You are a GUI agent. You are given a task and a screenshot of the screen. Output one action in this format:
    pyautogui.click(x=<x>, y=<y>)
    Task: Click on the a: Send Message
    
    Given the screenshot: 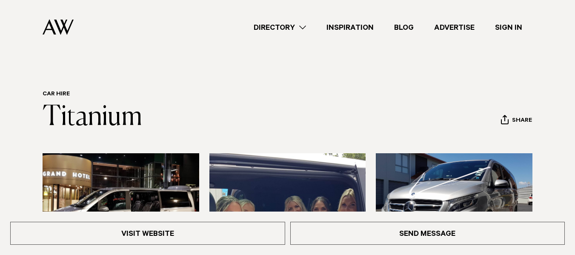 What is the action you would take?
    pyautogui.click(x=428, y=233)
    